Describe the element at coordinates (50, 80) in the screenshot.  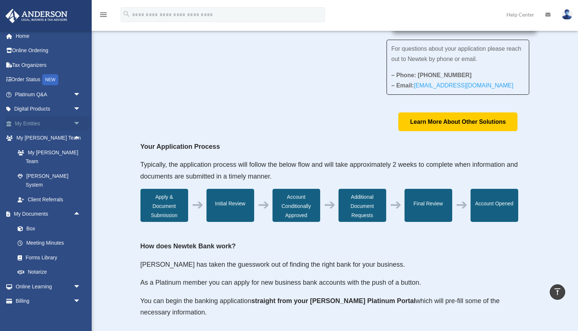
I see `div: NEW` at that location.